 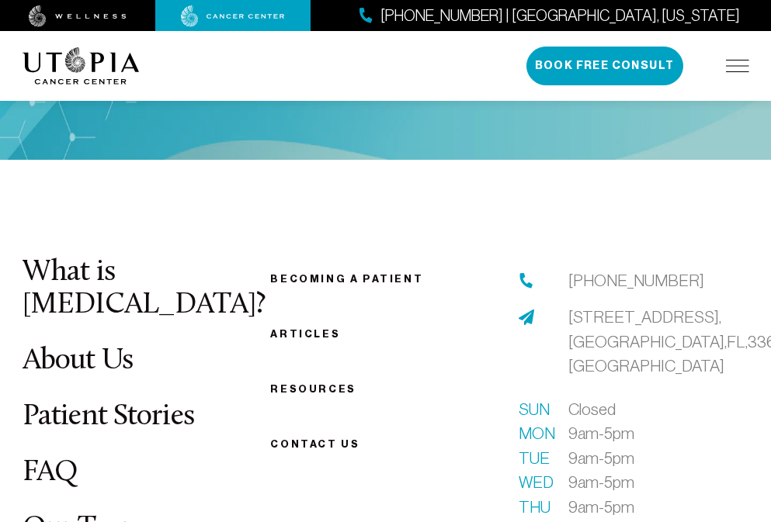 I want to click on a: Articles, so click(x=305, y=334).